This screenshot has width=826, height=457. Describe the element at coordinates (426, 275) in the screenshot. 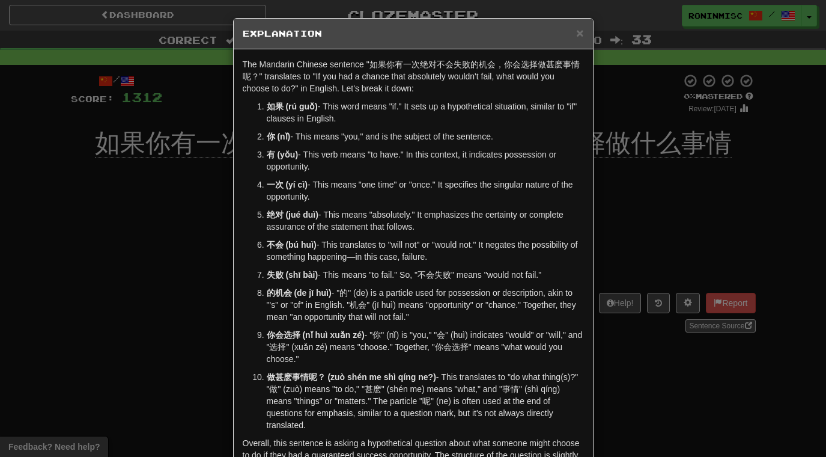

I see `p: - This means "to fail." So, "不会失败" means "would not fail."` at that location.